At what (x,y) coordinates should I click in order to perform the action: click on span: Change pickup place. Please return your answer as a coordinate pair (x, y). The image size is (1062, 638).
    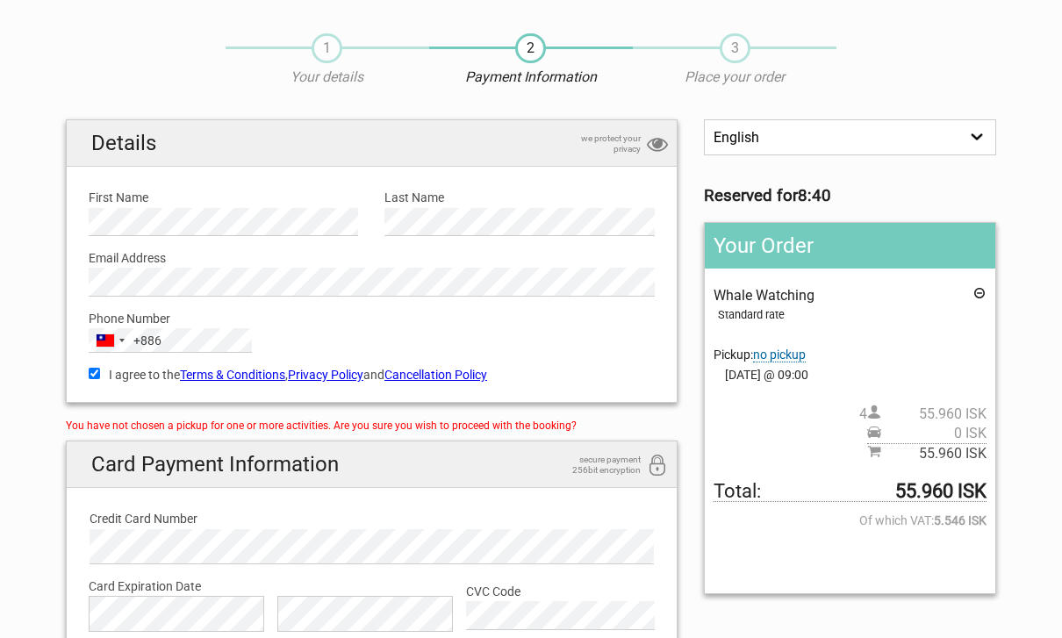
    Looking at the image, I should click on (779, 354).